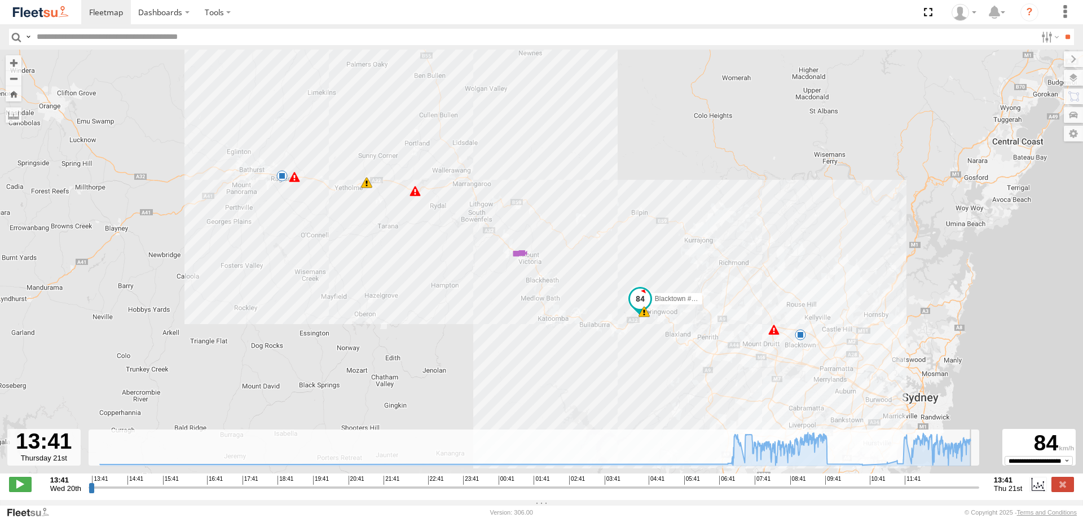 This screenshot has height=518, width=1083. What do you see at coordinates (613, 481) in the screenshot?
I see `span: 03:41` at bounding box center [613, 481].